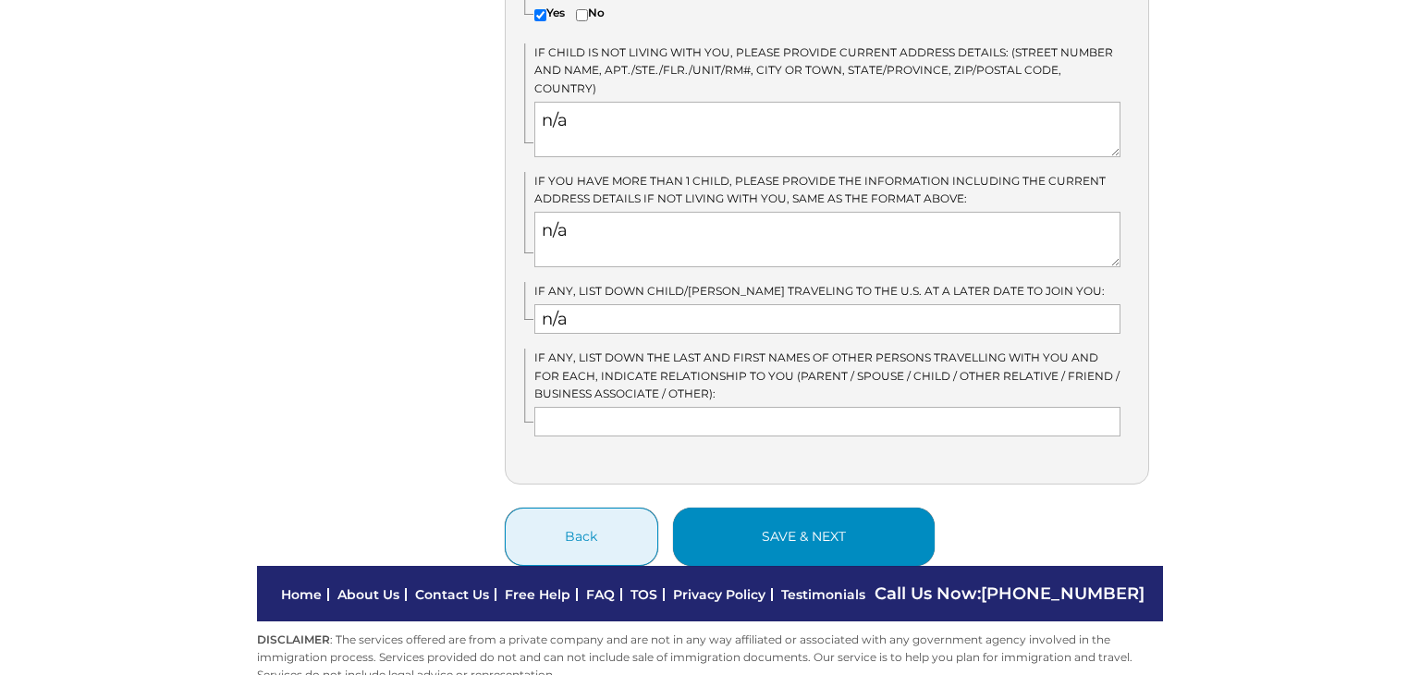 The height and width of the screenshot is (675, 1420). Describe the element at coordinates (368, 594) in the screenshot. I see `a: About Us` at that location.